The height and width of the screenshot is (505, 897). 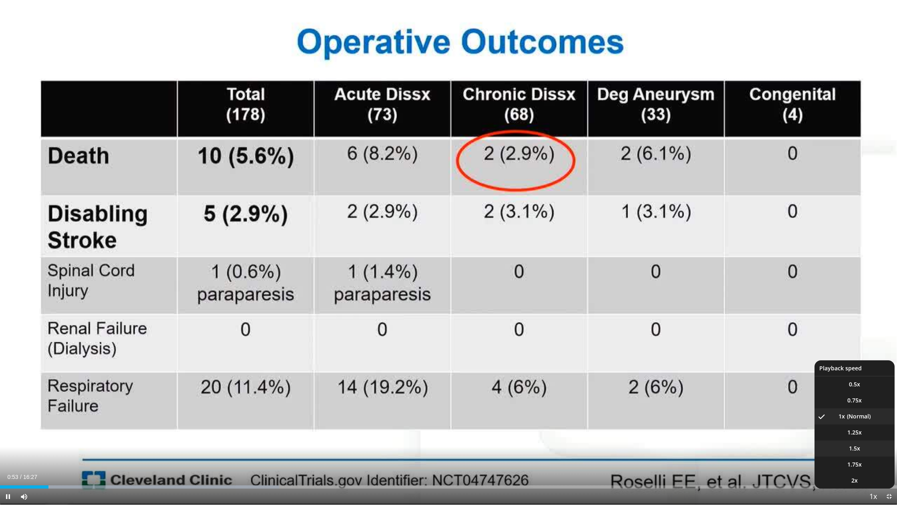 I want to click on span: 0.75x, so click(x=855, y=400).